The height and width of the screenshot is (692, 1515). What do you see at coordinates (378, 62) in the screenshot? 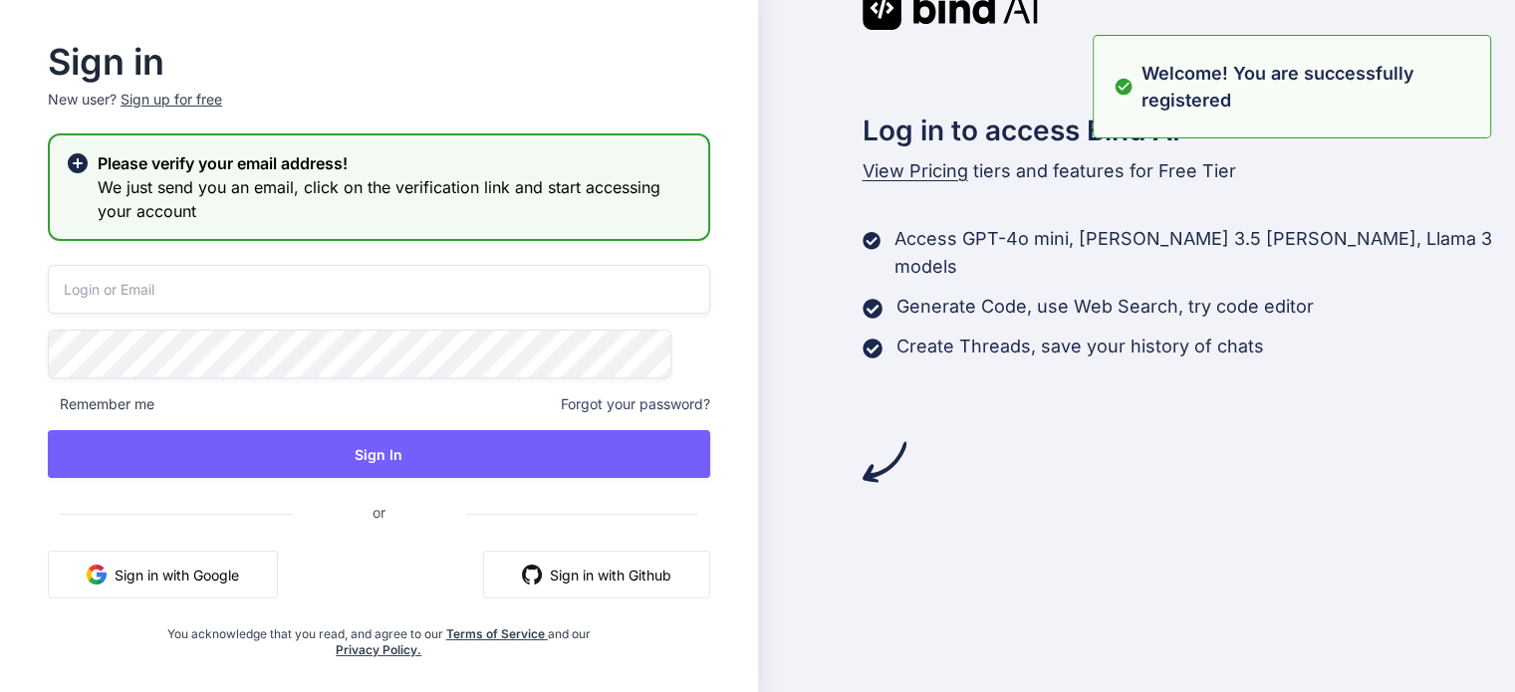
I see `h2: Sign in` at bounding box center [378, 62].